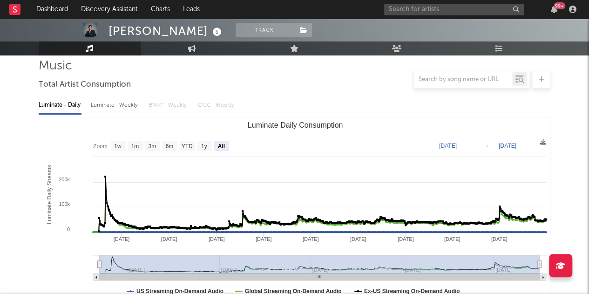 The width and height of the screenshot is (589, 294). What do you see at coordinates (49, 194) in the screenshot?
I see `text: Luminate Daily Streams` at bounding box center [49, 194].